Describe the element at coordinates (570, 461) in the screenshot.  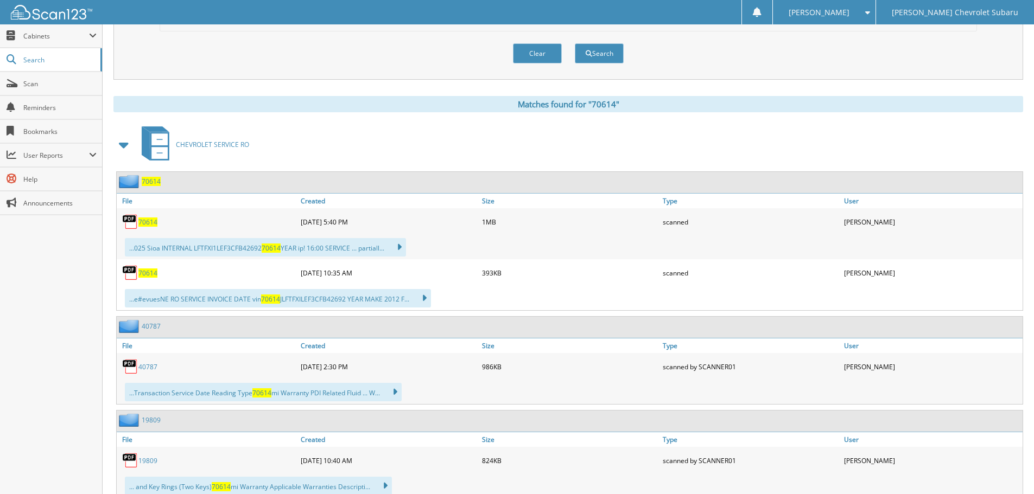
I see `div: 824KB` at that location.